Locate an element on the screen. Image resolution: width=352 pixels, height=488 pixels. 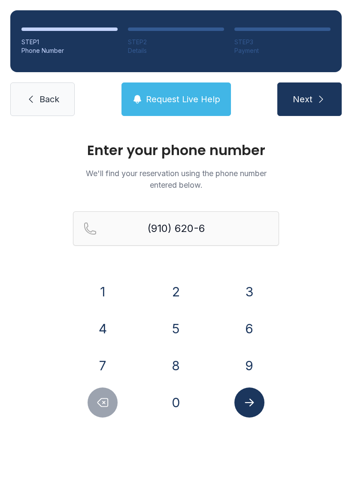
button: 2 is located at coordinates (176, 292).